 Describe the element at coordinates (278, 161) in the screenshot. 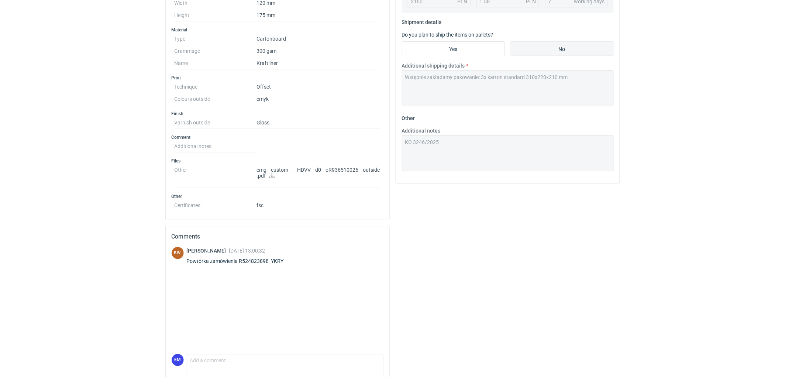

I see `h3: Files` at that location.